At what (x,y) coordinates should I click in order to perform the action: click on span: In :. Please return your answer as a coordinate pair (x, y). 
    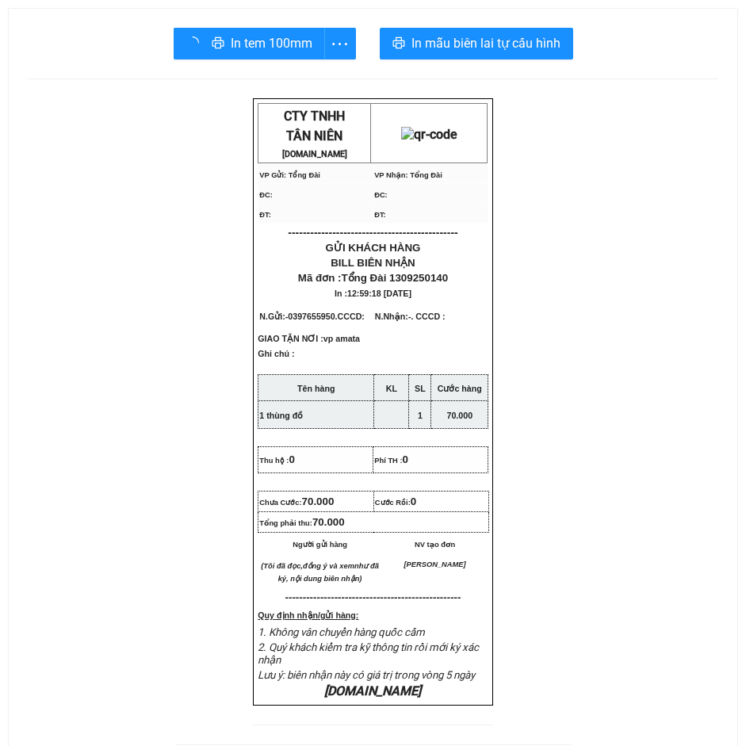
    Looking at the image, I should click on (373, 293).